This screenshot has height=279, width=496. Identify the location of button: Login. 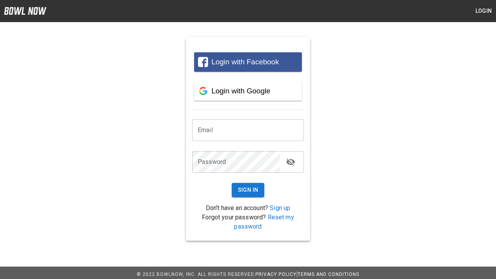
(484, 11).